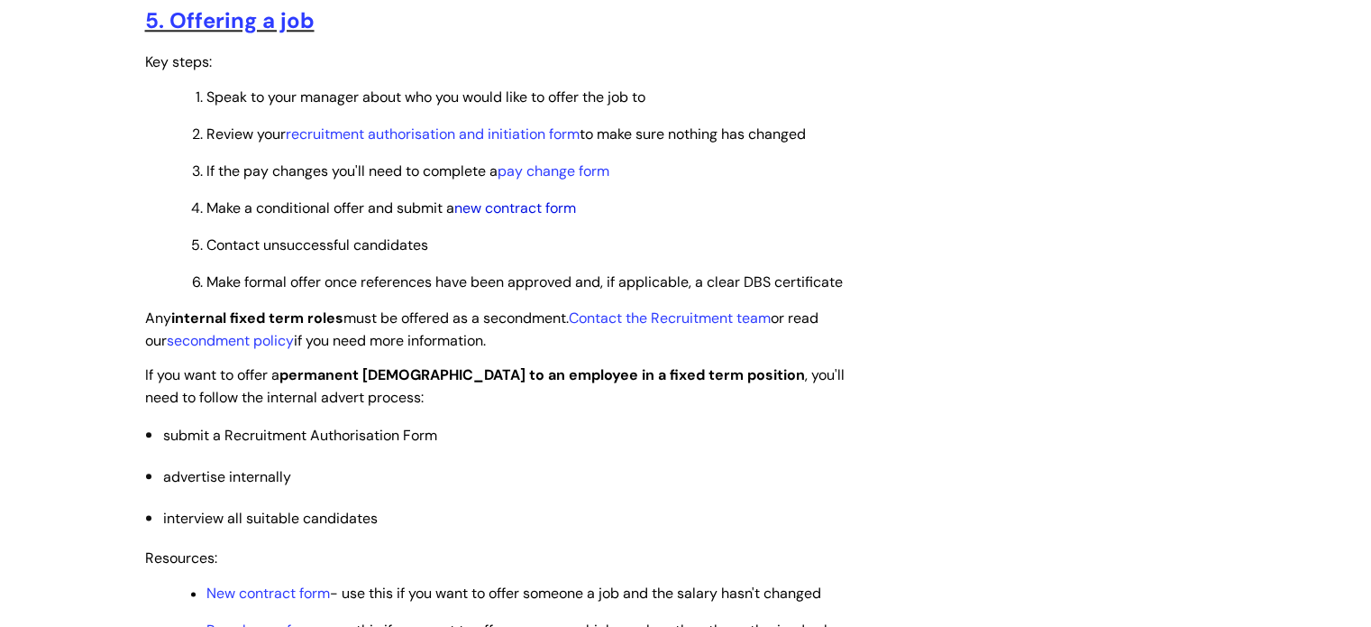 This screenshot has height=627, width=1371. I want to click on span: Make formal offer once references have been approved and, if applicable, a clear DBS certificate, so click(525, 281).